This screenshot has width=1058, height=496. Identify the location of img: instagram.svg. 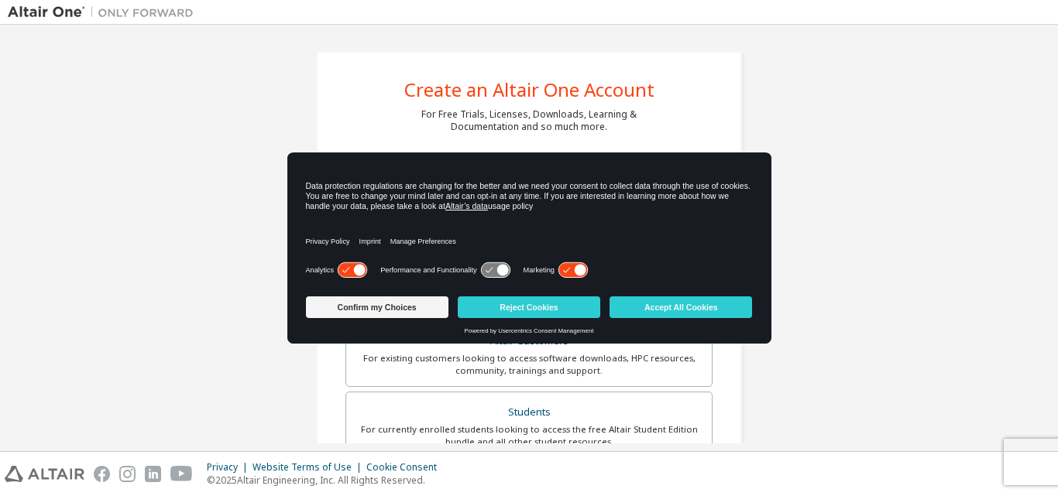
(127, 474).